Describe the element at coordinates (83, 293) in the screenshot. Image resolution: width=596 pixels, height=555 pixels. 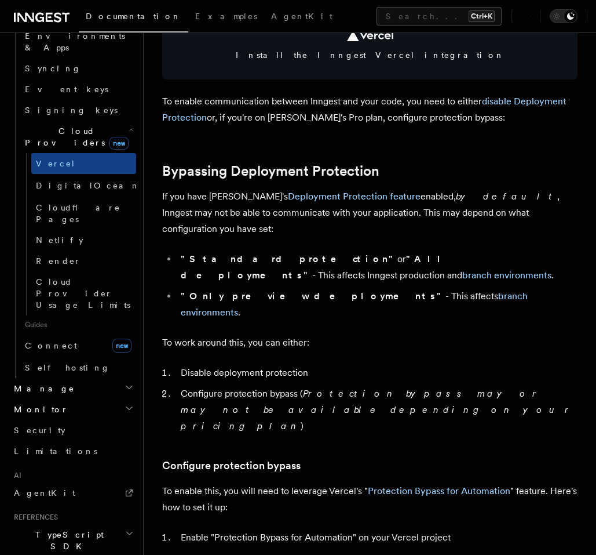
I see `span: Cloud Provider Usage Limits` at that location.